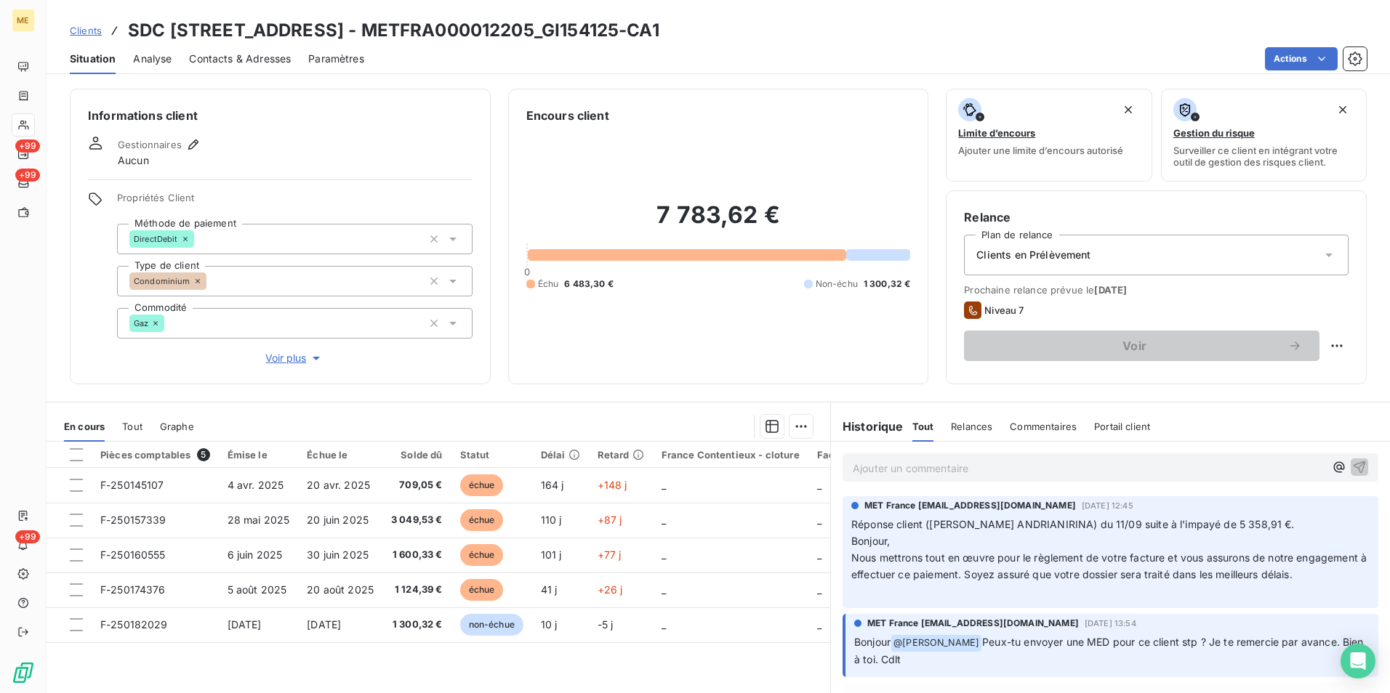 This screenshot has width=1390, height=693. Describe the element at coordinates (133, 520) in the screenshot. I see `span: F-250157339` at that location.